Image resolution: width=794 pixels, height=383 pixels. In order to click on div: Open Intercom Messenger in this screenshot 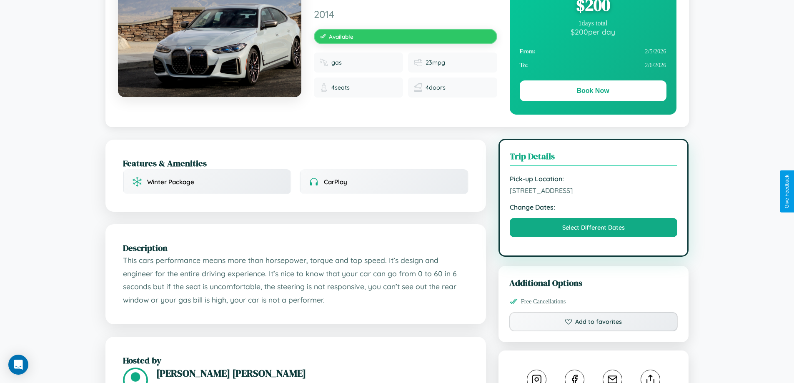, I will do `click(18, 365)`.